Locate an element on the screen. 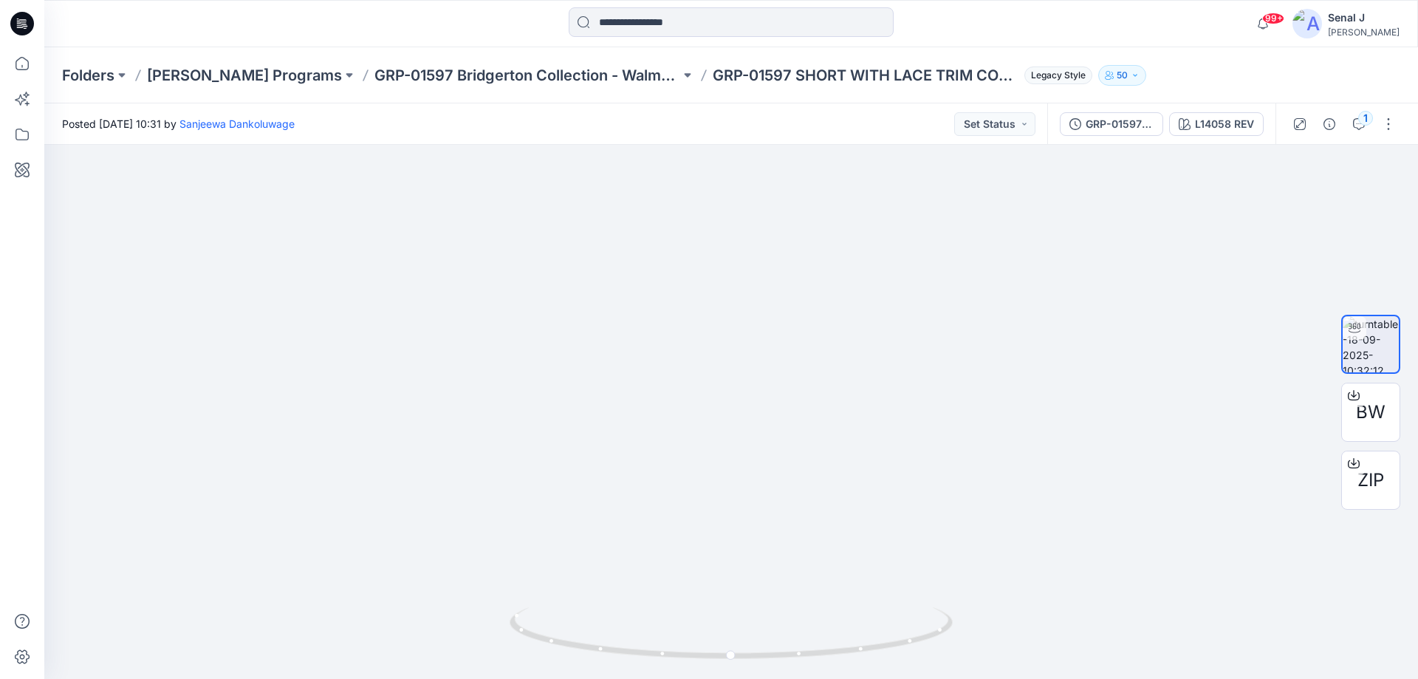  button: Details is located at coordinates (1330, 124).